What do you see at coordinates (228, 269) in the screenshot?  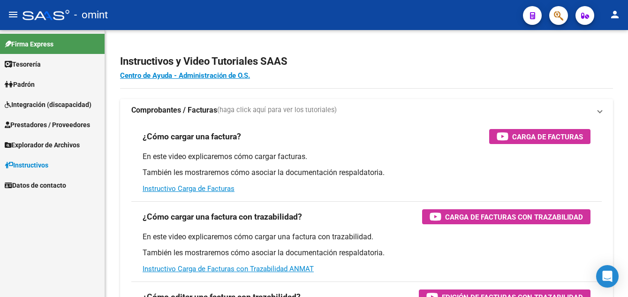 I see `a: Instructivo Carga de Facturas con Trazabilidad ANMAT` at bounding box center [228, 269].